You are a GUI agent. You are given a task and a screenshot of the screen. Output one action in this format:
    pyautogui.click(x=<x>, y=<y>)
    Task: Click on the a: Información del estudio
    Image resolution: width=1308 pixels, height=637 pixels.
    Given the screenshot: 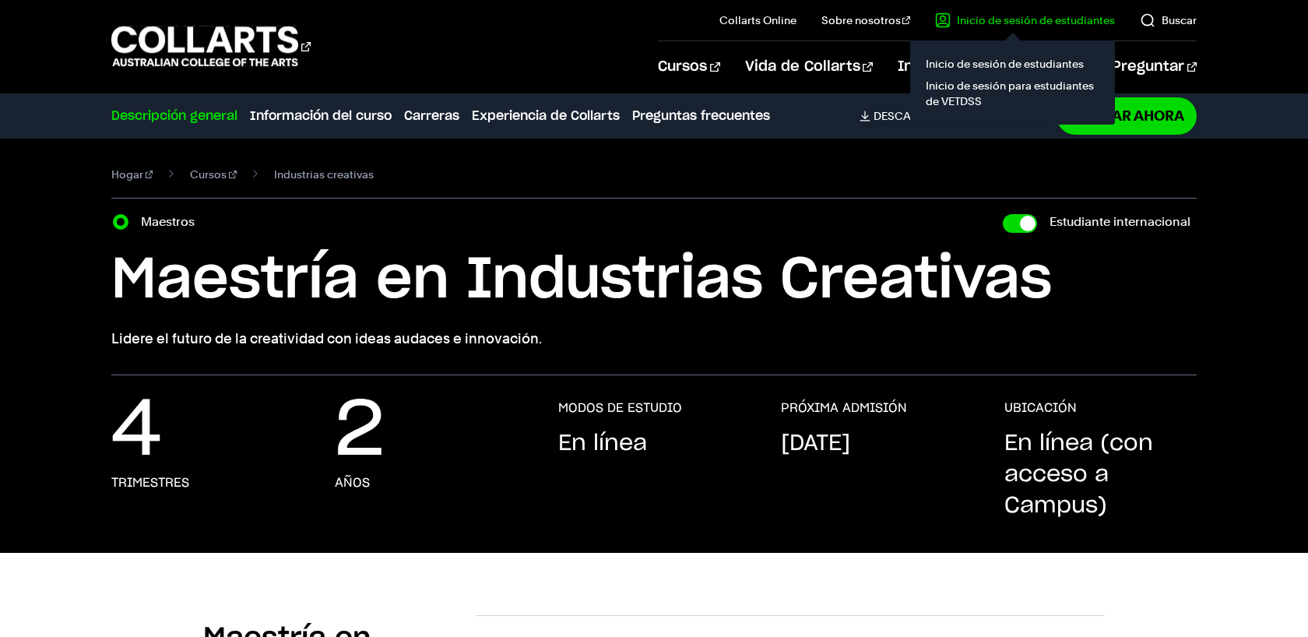 What is the action you would take?
    pyautogui.click(x=992, y=67)
    